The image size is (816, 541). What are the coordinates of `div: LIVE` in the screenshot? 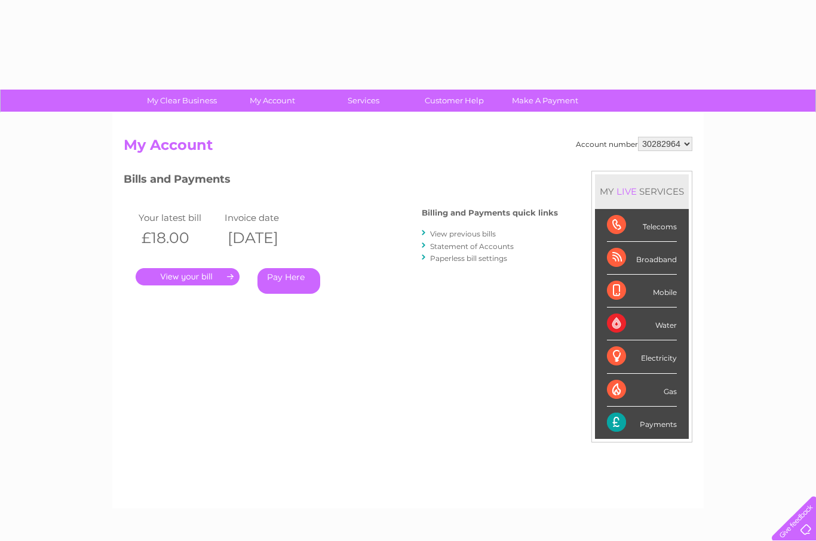 It's located at (626, 191).